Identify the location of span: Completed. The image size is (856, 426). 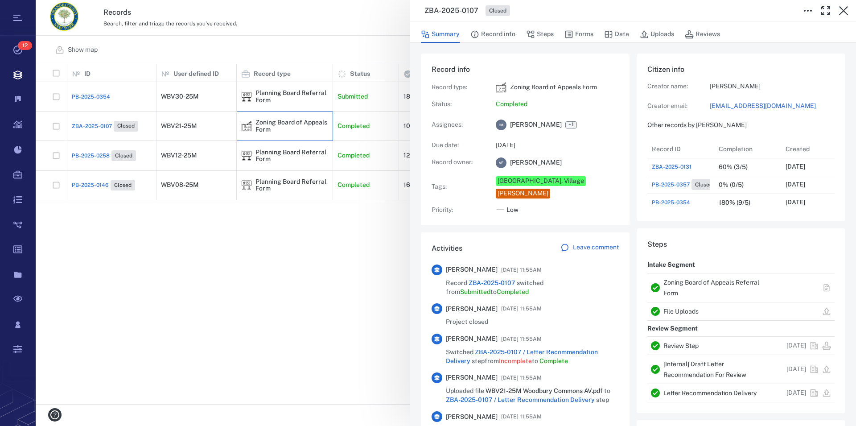
(512, 291).